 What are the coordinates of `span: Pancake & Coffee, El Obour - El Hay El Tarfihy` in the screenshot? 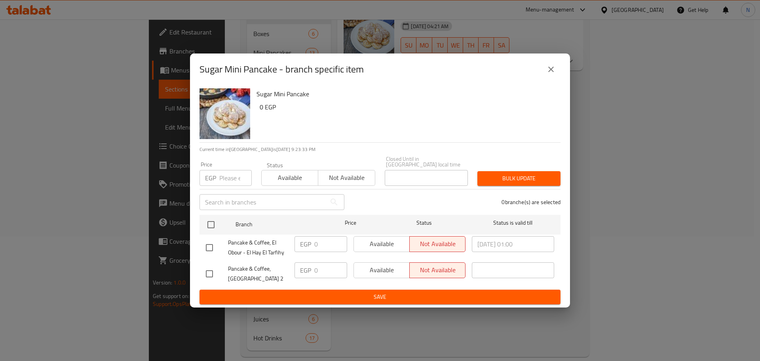 It's located at (258, 247).